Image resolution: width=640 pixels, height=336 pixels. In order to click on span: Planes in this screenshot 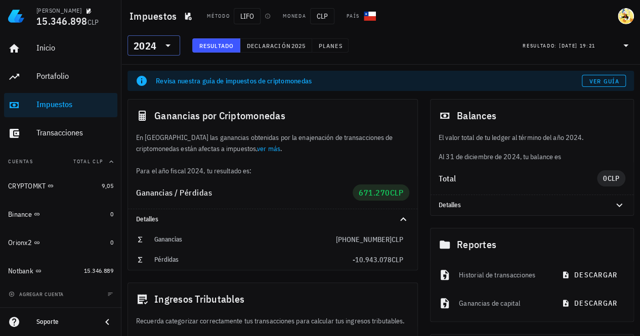, I will do `click(330, 46)`.